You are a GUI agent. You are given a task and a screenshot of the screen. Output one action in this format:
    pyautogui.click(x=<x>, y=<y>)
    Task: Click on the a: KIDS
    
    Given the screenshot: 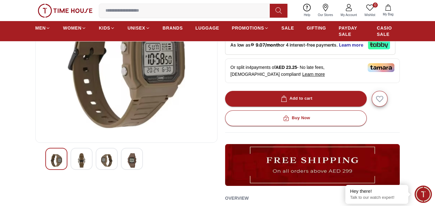 What is the action you would take?
    pyautogui.click(x=107, y=28)
    